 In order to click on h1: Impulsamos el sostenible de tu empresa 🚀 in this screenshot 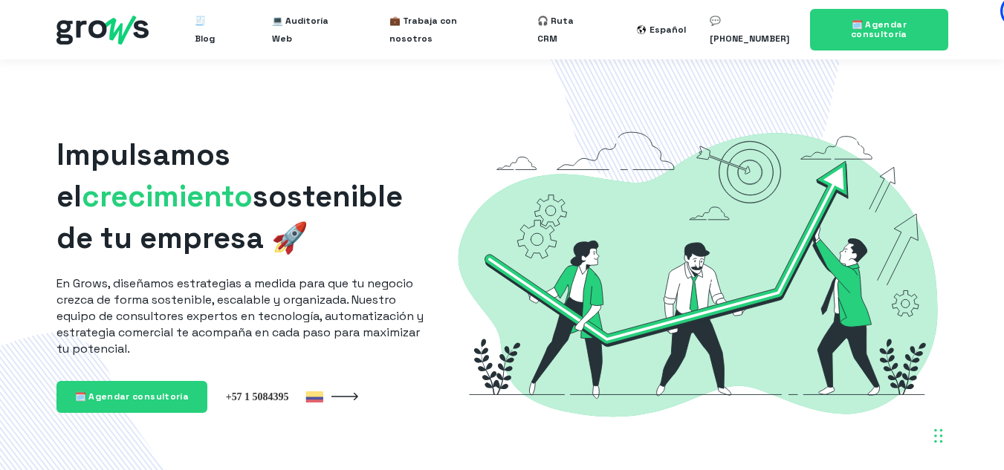, I will do `click(240, 197)`.